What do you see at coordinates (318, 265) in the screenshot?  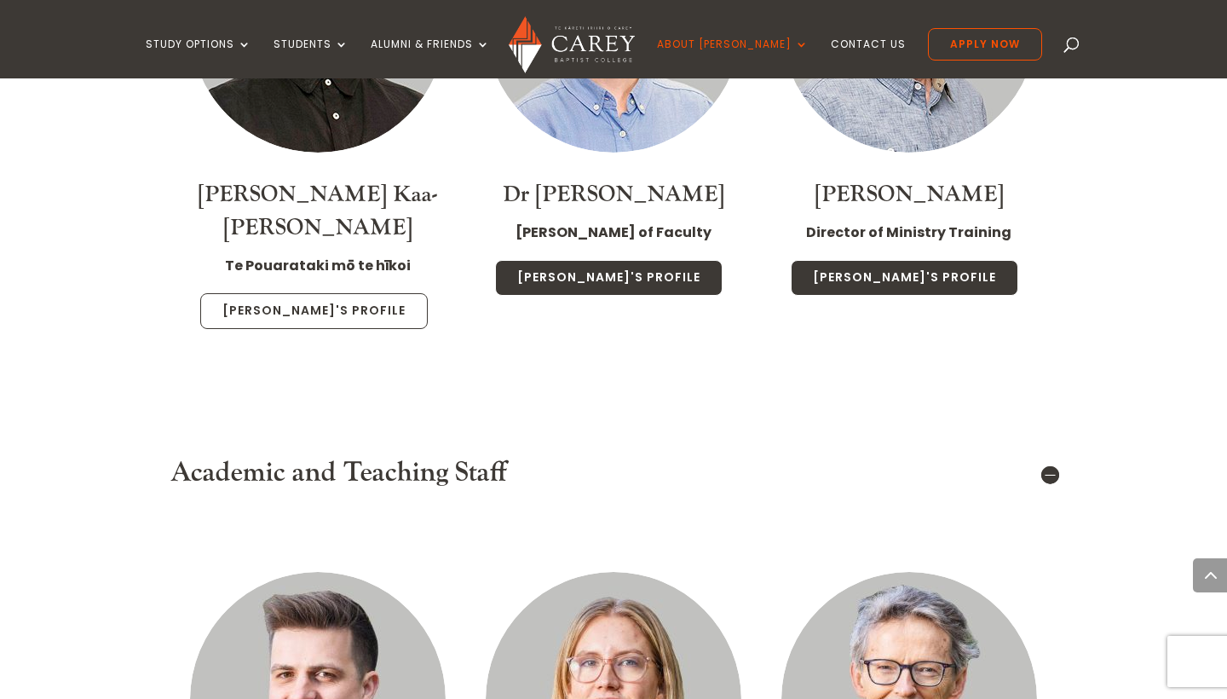 I see `strong: Te Pouarataki mō te hīkoi` at bounding box center [318, 265].